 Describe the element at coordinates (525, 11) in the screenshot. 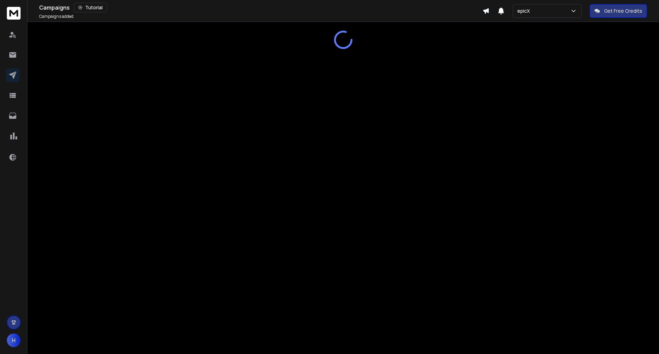

I see `p: epicX` at that location.